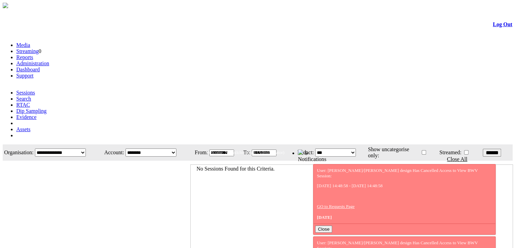 The image size is (516, 248). Describe the element at coordinates (25, 57) in the screenshot. I see `a: Reports` at that location.